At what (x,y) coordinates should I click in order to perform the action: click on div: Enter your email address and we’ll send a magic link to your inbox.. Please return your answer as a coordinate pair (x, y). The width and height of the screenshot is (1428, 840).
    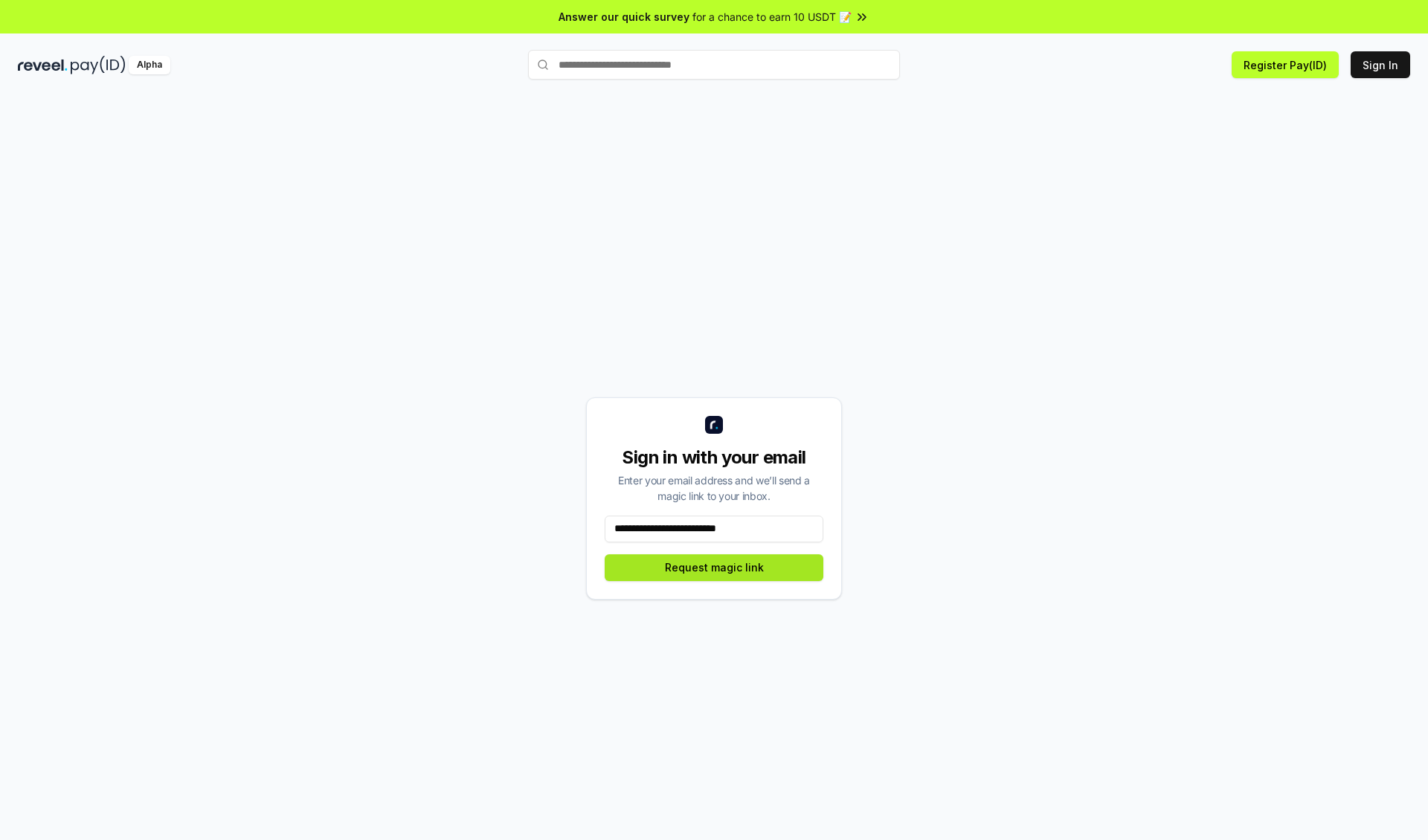
    Looking at the image, I should click on (714, 488).